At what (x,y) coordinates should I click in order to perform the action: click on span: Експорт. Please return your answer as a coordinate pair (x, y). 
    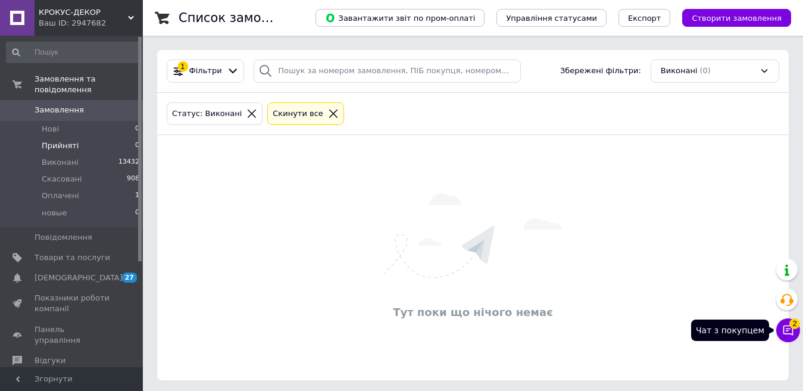
    Looking at the image, I should click on (645, 18).